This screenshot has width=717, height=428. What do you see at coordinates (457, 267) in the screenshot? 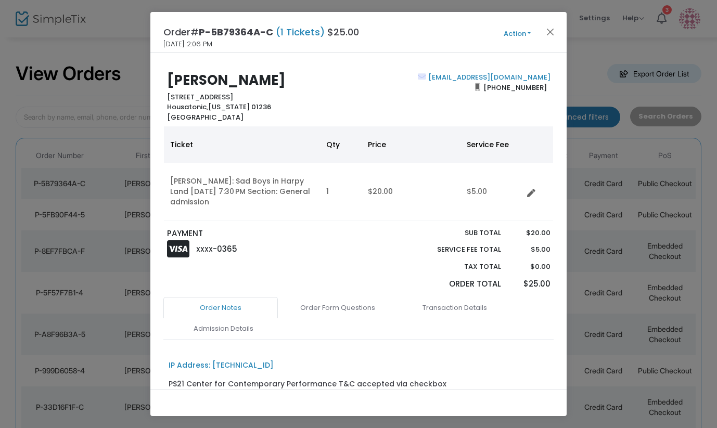
I see `p: Tax Total` at bounding box center [457, 267].